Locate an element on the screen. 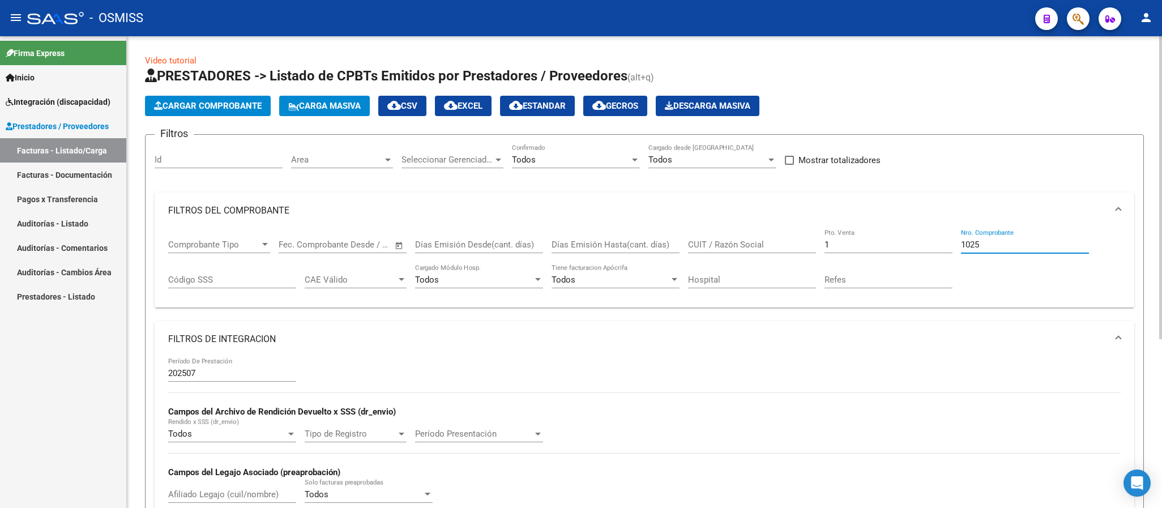 Image resolution: width=1162 pixels, height=508 pixels. span: Carga Masiva is located at coordinates (324, 106).